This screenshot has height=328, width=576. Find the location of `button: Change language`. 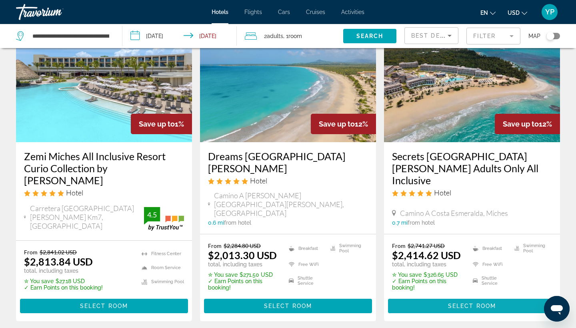

button: Change language is located at coordinates (488, 12).